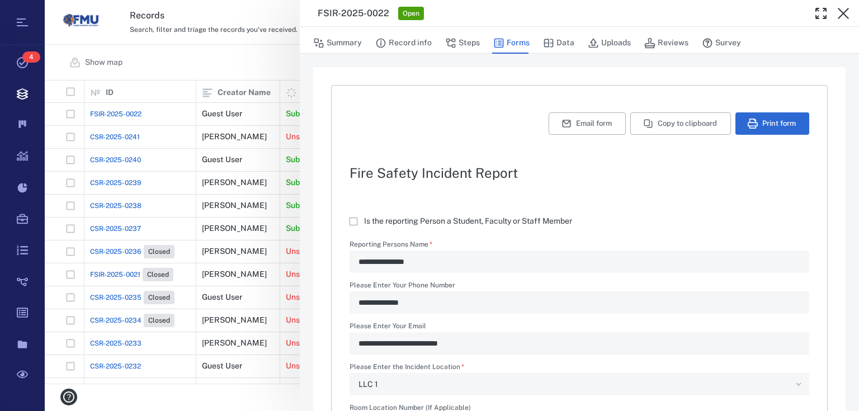  Describe the element at coordinates (579, 368) in the screenshot. I see `label: Please Enter the Incident Location` at that location.